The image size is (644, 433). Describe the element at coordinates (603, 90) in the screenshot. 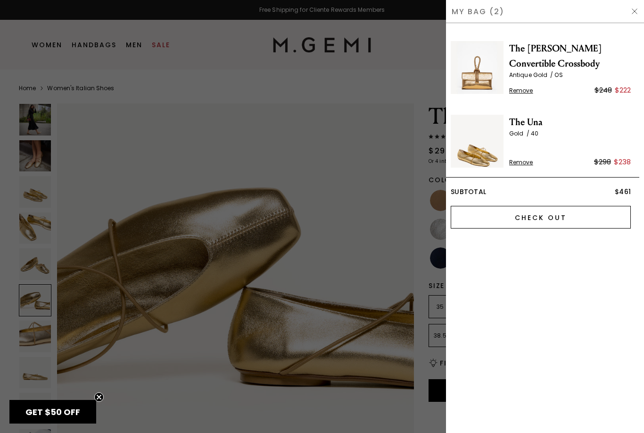

I see `div: $248` at that location.